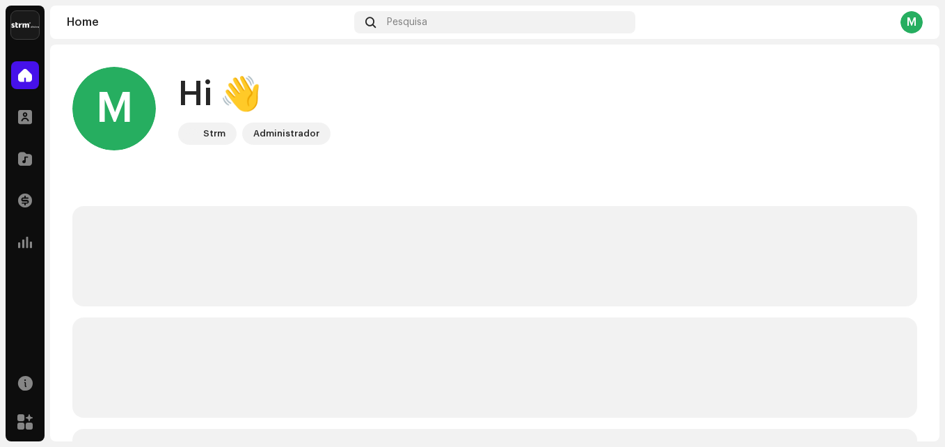 The width and height of the screenshot is (945, 447). Describe the element at coordinates (407, 22) in the screenshot. I see `span: Pesquisa` at that location.